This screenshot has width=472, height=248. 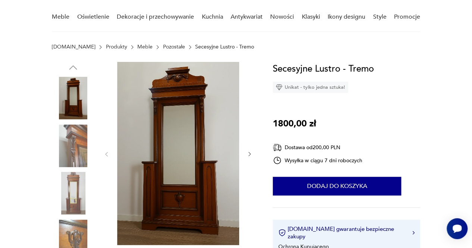 What do you see at coordinates (380, 17) in the screenshot?
I see `a: Style` at bounding box center [380, 17].